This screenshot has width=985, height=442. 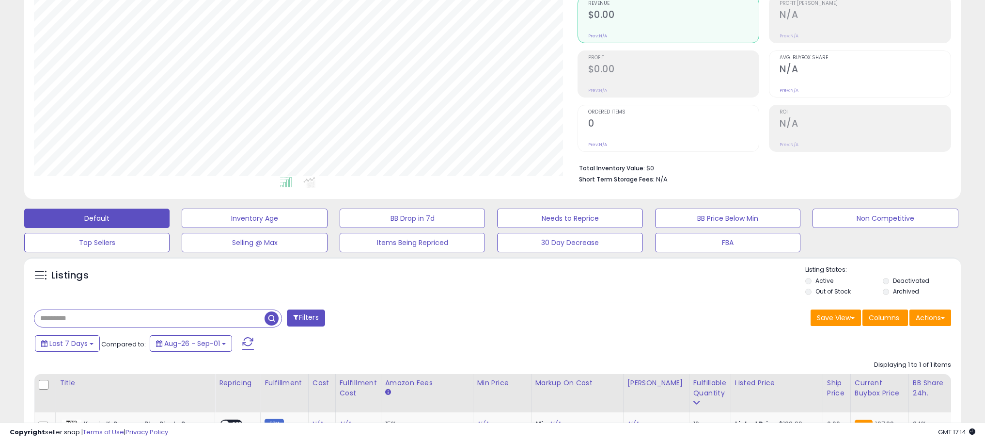 What do you see at coordinates (68, 343) in the screenshot?
I see `span: Last 7 Days` at bounding box center [68, 343].